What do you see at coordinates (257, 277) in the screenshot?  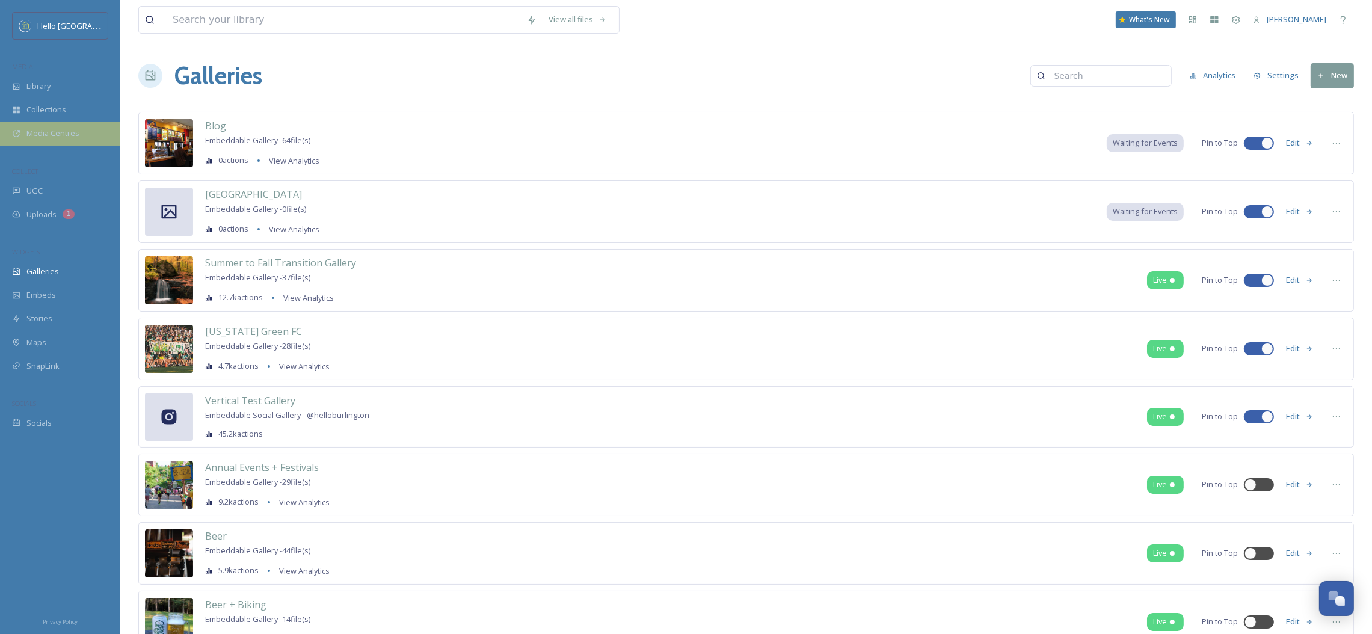 I see `span: Embeddable Gallery - 37 file(s)` at bounding box center [257, 277].